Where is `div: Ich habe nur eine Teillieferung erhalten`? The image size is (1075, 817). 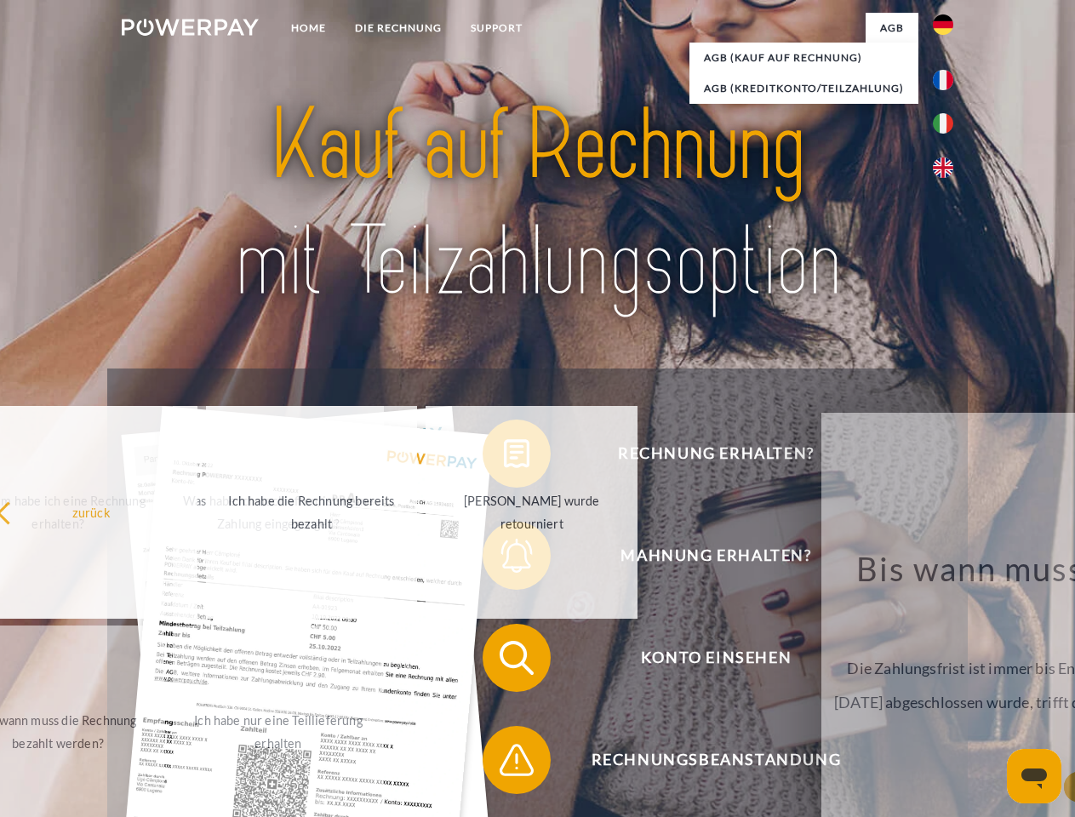 div: Ich habe nur eine Teillieferung erhalten is located at coordinates (278, 732).